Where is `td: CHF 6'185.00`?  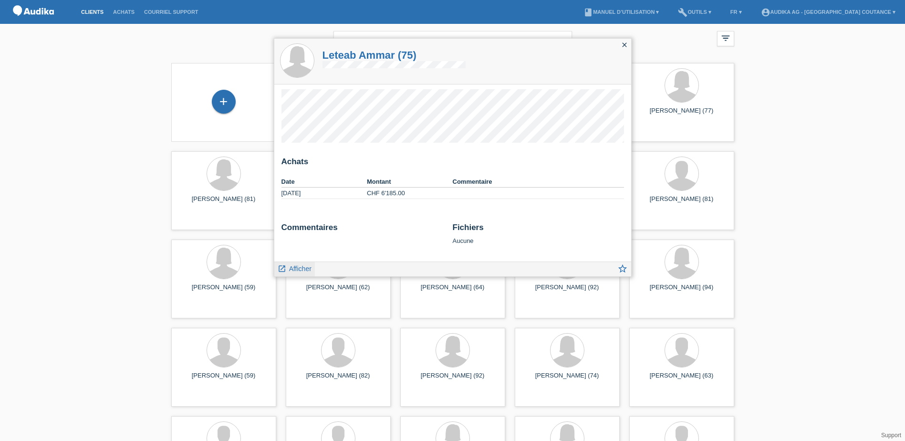 td: CHF 6'185.00 is located at coordinates (410, 193).